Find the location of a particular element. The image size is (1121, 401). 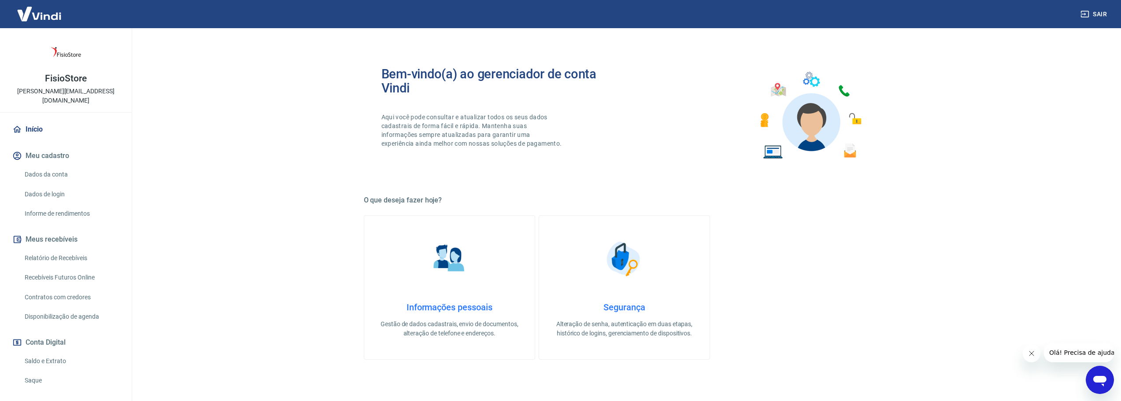

p: Gestão de dados cadastrais, envio de documentos, alteração de telefone e endereços. is located at coordinates (449, 329).